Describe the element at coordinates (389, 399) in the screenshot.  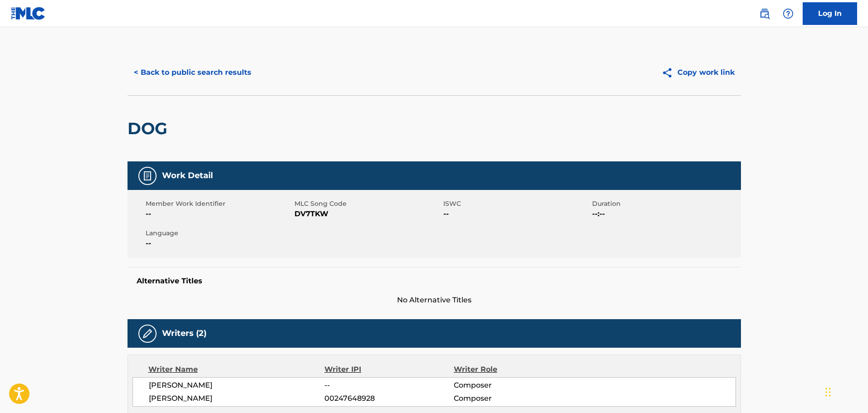
I see `span: 00247648928` at that location.